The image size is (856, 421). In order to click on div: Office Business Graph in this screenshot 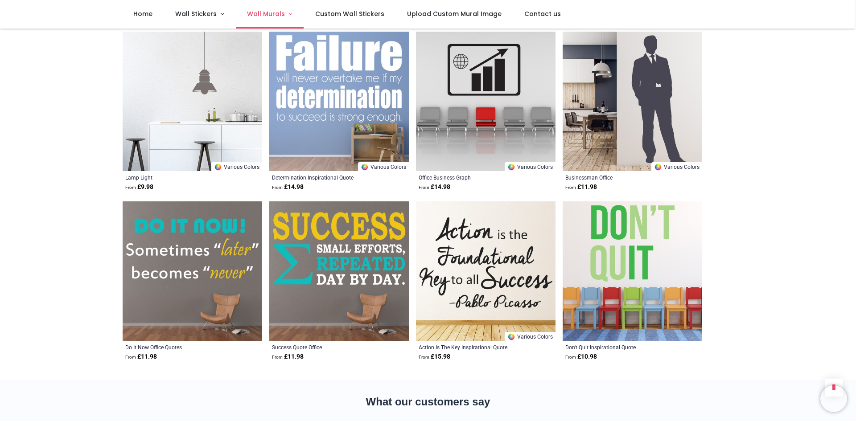, I will do `click(472, 177)`.